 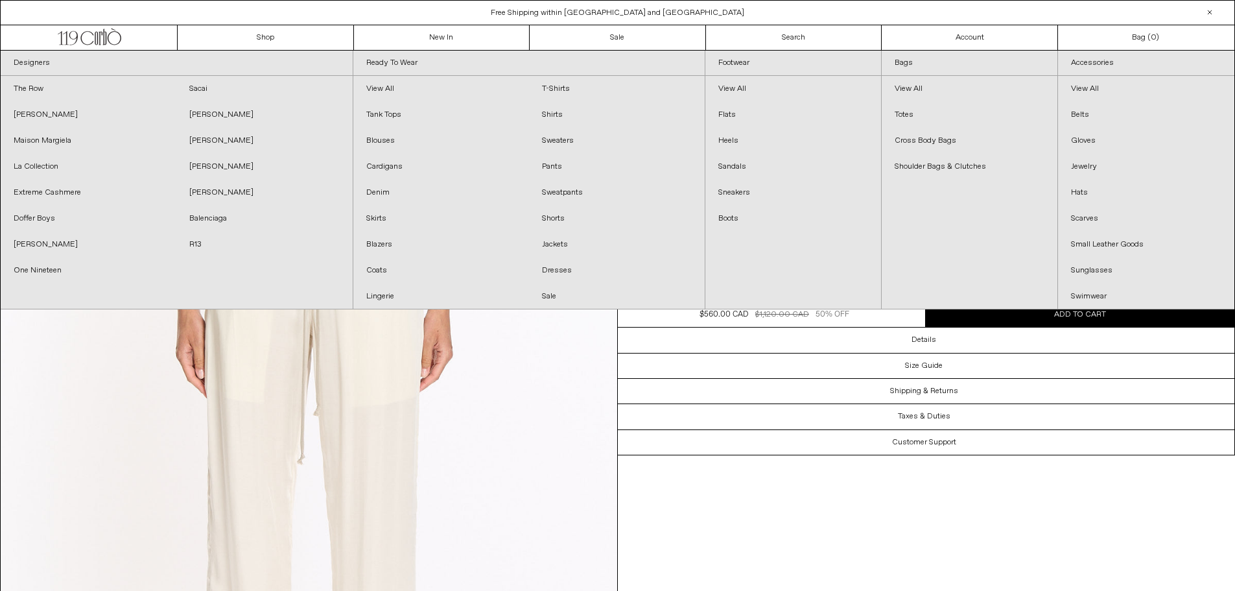 I want to click on a: Lingerie, so click(x=441, y=296).